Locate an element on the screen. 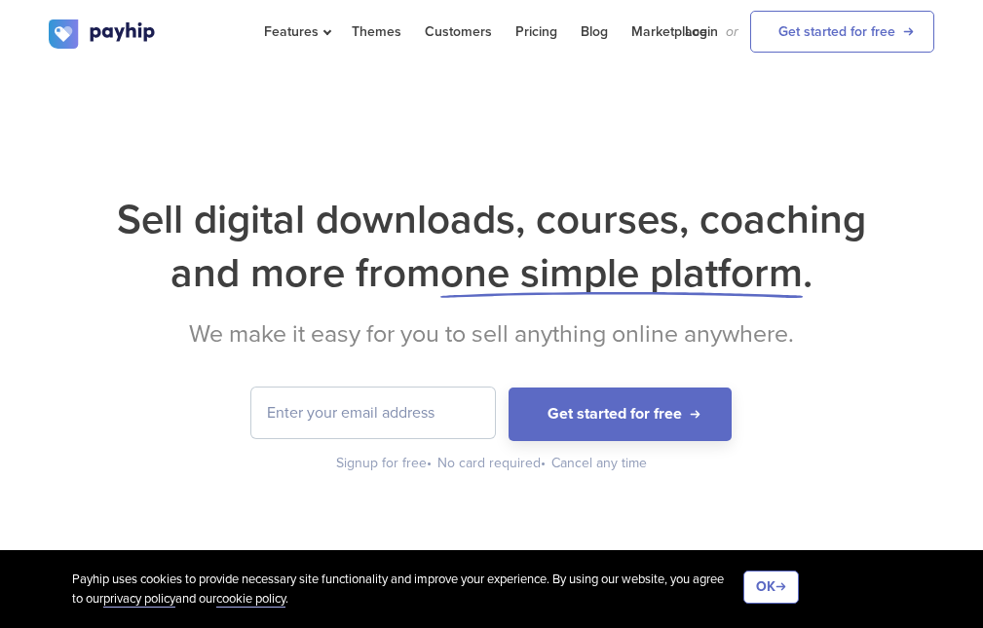 The image size is (983, 628). a: Get started for free is located at coordinates (841, 31).